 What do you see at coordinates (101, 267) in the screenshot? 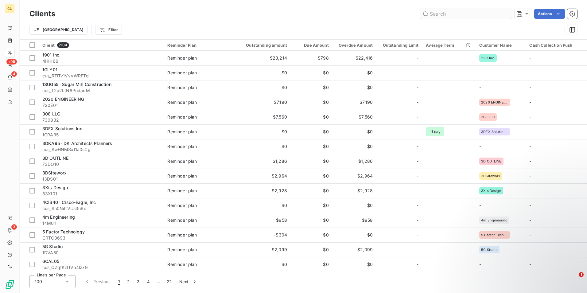
I see `span: cus_QZqfKzUVb4lzx9` at bounding box center [101, 267].